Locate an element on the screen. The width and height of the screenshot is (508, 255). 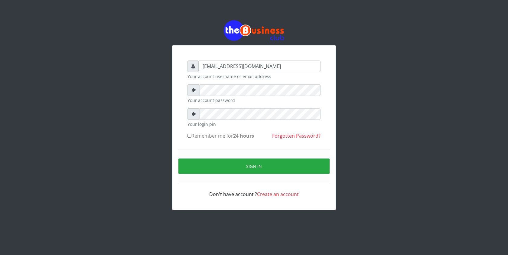
small: Your account username or email address is located at coordinates (254, 76).